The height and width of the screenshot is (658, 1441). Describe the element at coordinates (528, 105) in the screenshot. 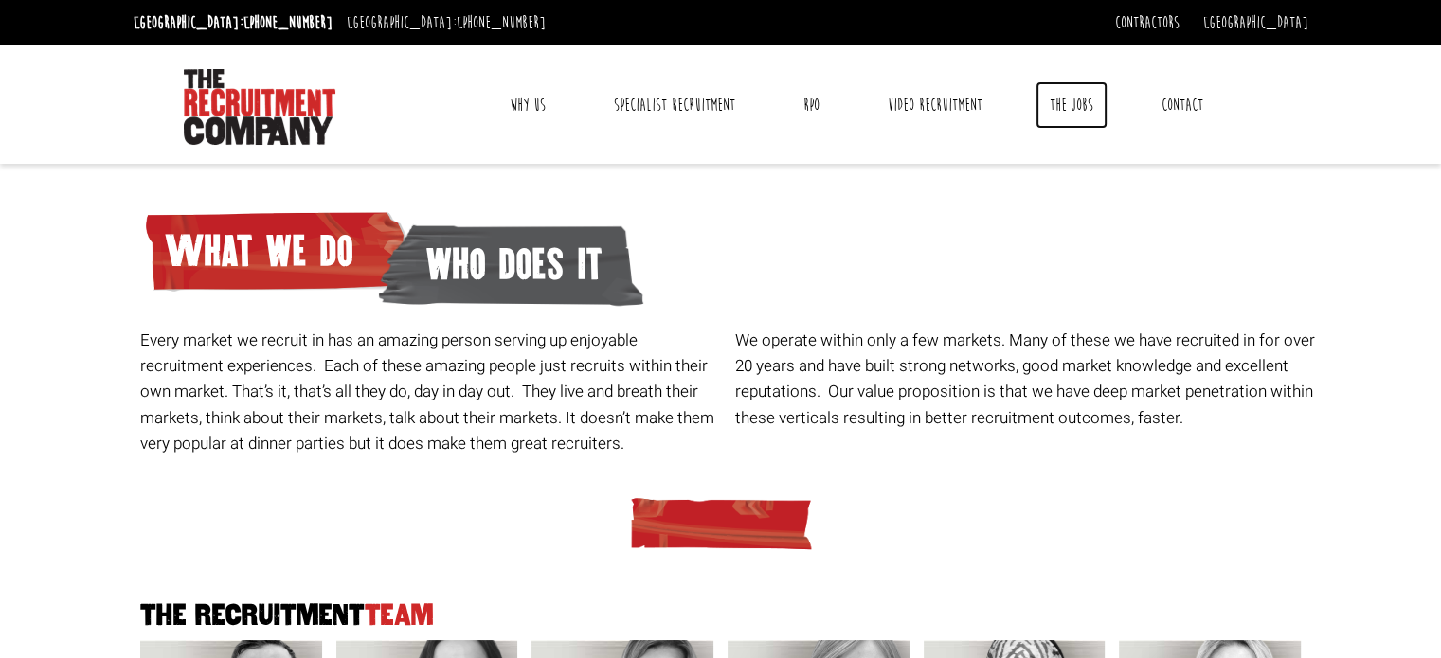

I see `a: Why Us` at that location.